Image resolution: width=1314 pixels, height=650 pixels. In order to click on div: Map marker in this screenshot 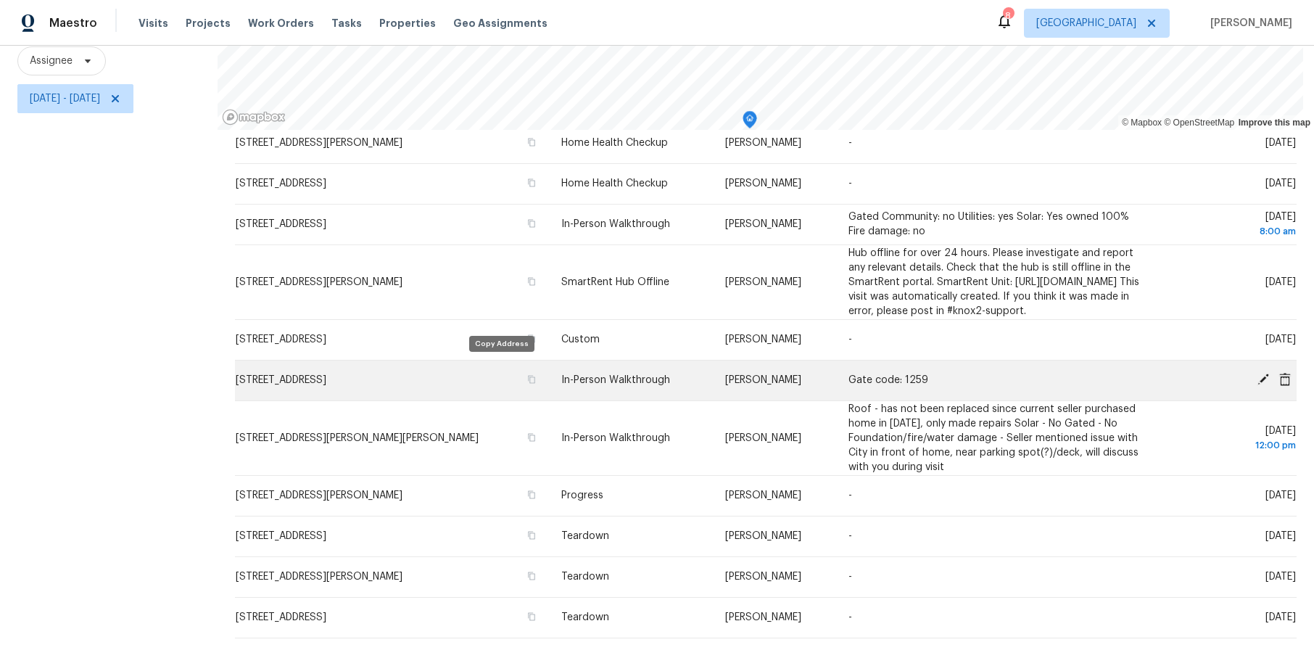, I will do `click(750, 122)`.